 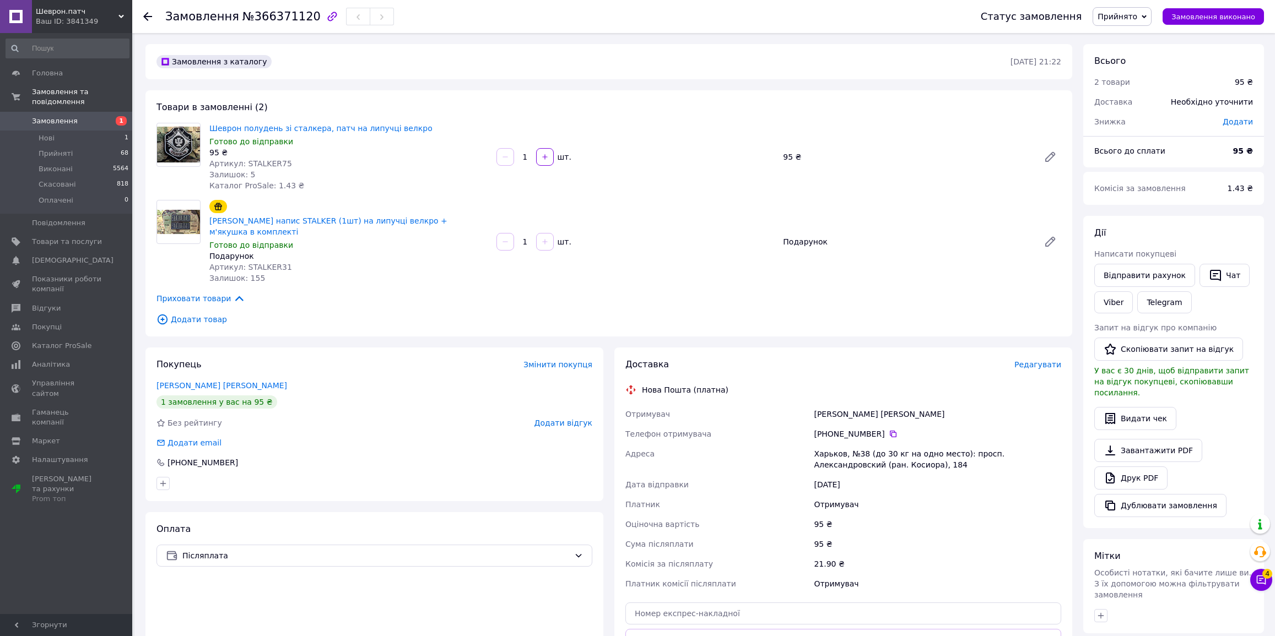 I want to click on span: Управління сайтом, so click(x=67, y=388).